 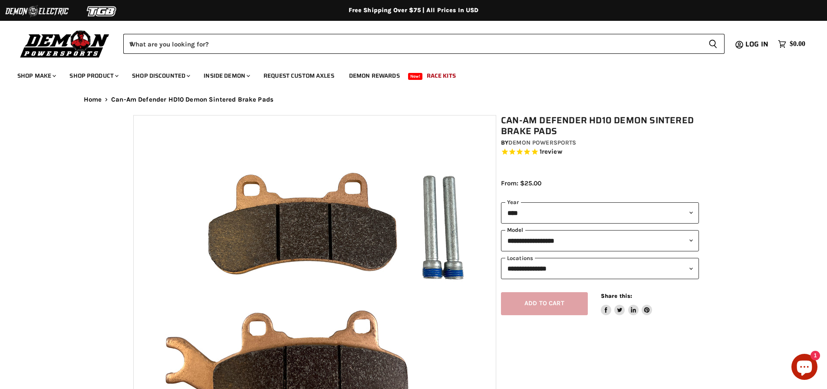 What do you see at coordinates (713, 44) in the screenshot?
I see `button: Search` at bounding box center [713, 44].